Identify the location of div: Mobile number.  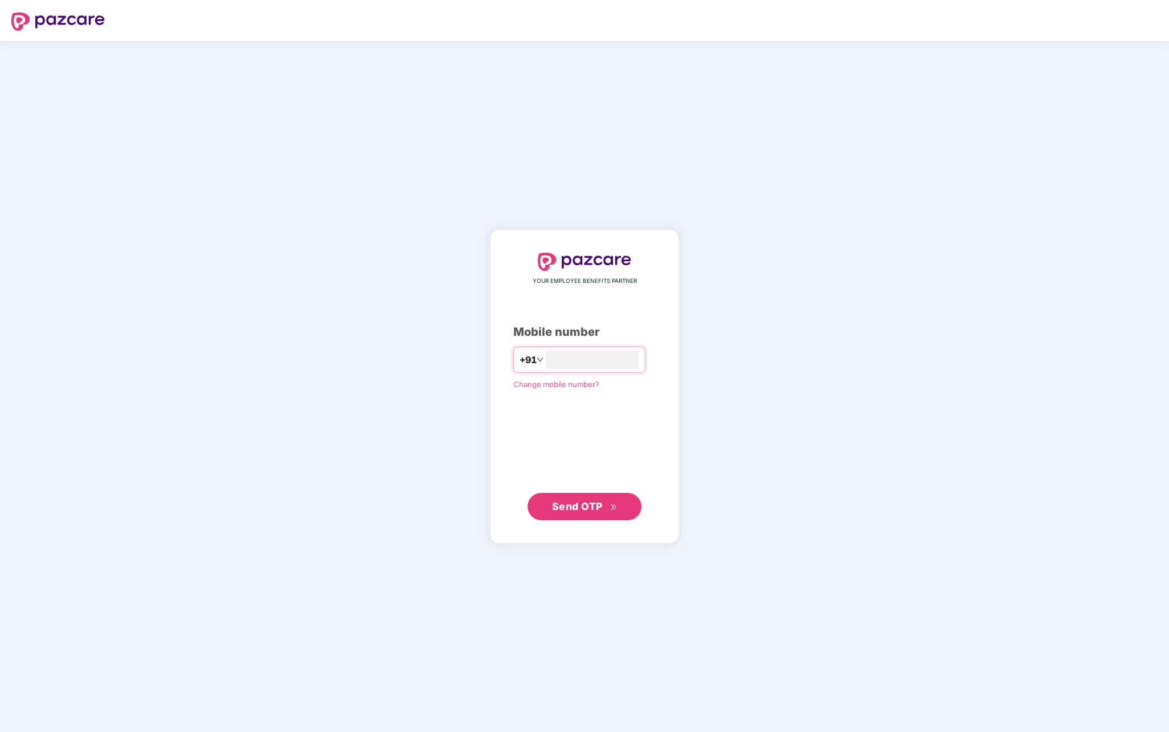
(585, 332).